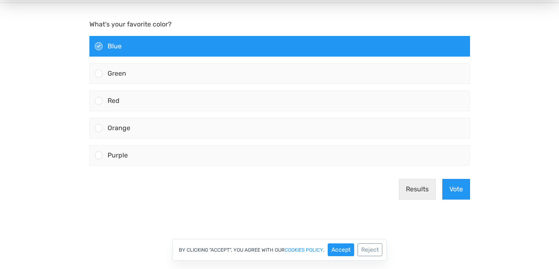  I want to click on span: Green, so click(117, 70).